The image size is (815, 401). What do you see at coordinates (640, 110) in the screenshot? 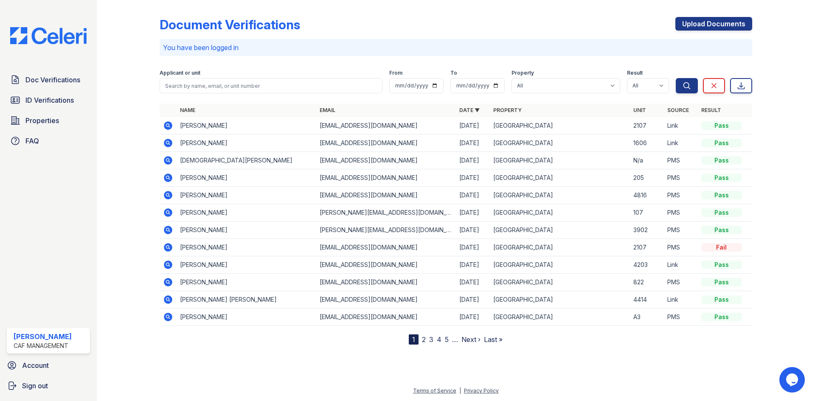
I see `a: Unit` at bounding box center [640, 110].